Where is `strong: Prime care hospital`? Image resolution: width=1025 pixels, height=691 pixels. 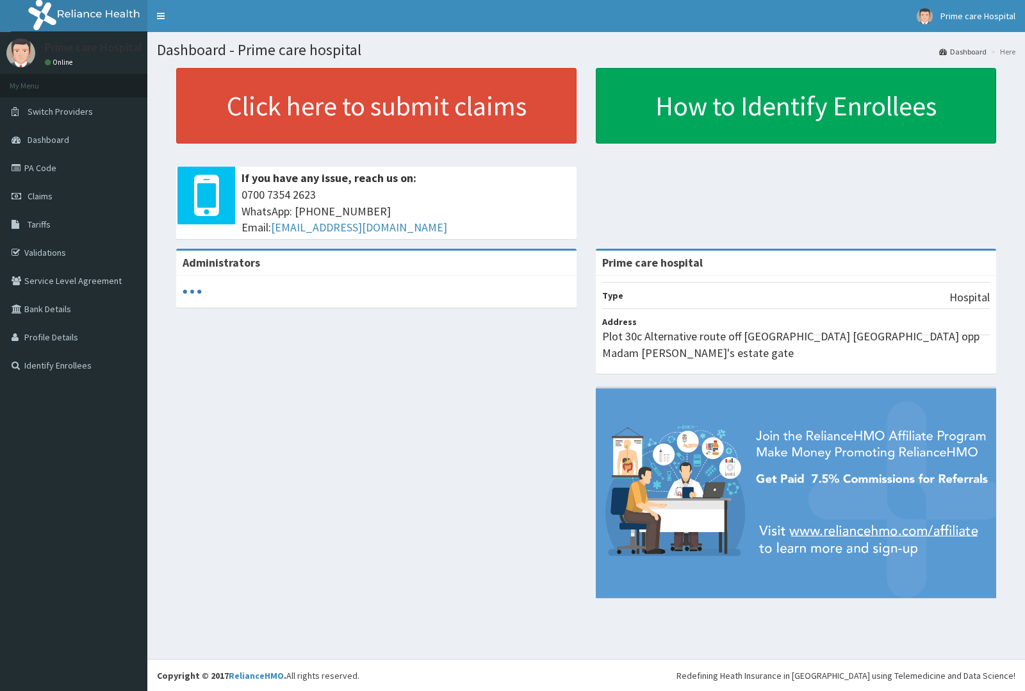 strong: Prime care hospital is located at coordinates (652, 262).